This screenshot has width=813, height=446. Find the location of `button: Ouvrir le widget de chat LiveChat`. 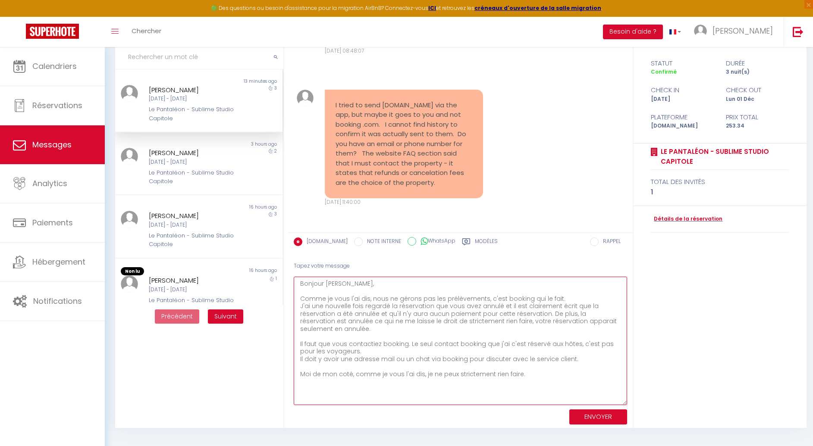

button: Ouvrir le widget de chat LiveChat is located at coordinates (20, 16).